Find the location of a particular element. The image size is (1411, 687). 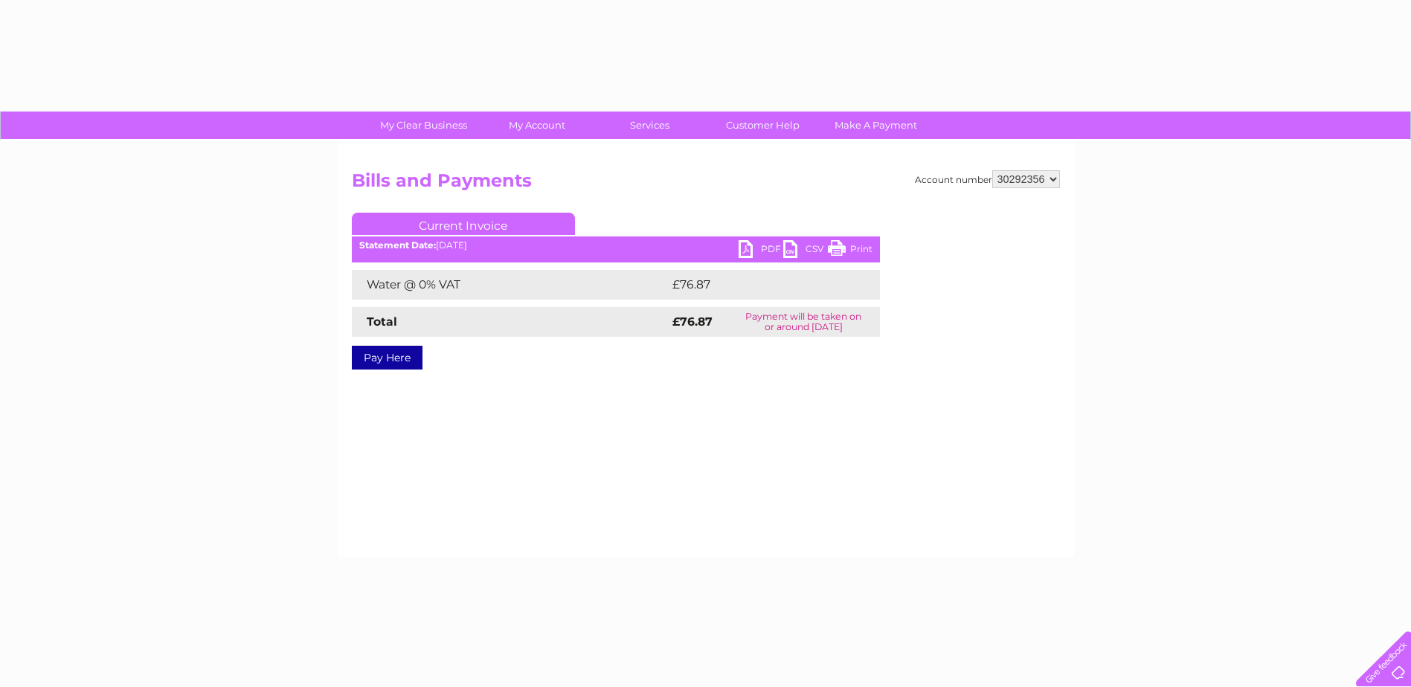

a: My Clear Business is located at coordinates (423, 125).